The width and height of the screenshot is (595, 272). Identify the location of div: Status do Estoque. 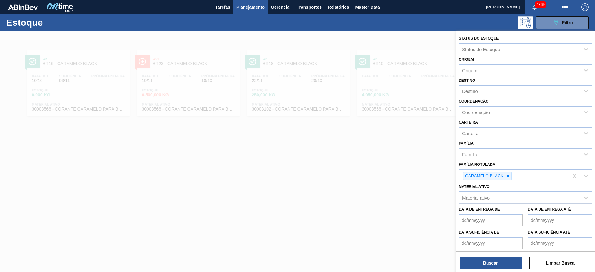
(481, 49).